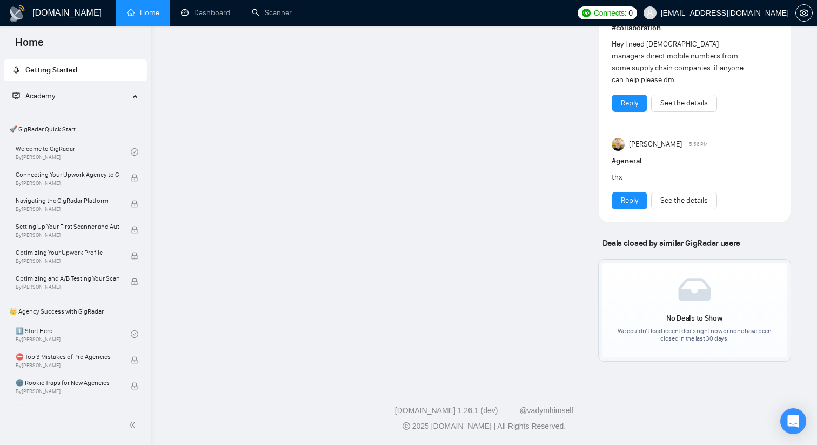 This screenshot has width=817, height=445. What do you see at coordinates (68, 278) in the screenshot?
I see `span: Optimizing and A/B Testing Your Scanner for Better Results` at bounding box center [68, 278].